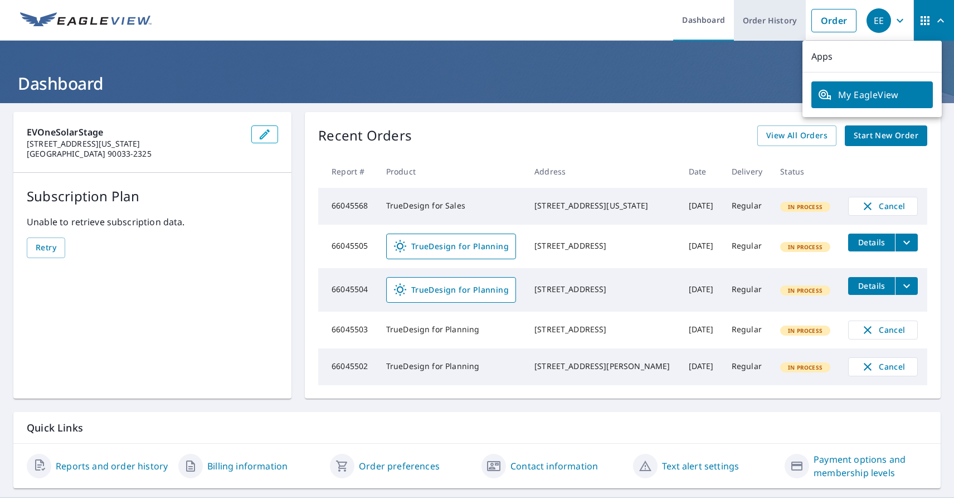  Describe the element at coordinates (872, 56) in the screenshot. I see `p: Apps` at that location.